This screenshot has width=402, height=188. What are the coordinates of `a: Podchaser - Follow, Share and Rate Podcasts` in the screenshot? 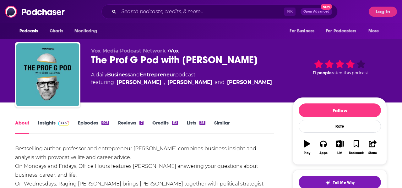 It's located at (35, 12).